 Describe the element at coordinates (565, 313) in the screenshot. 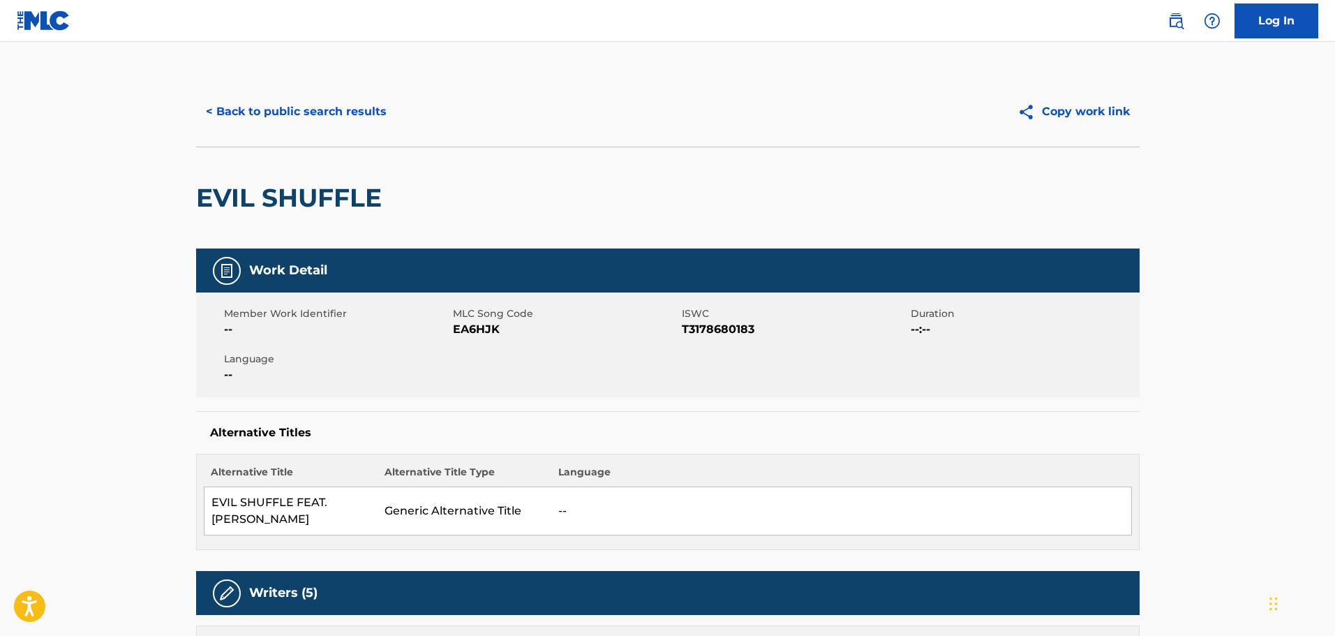

I see `span: MLC Song Code` at that location.